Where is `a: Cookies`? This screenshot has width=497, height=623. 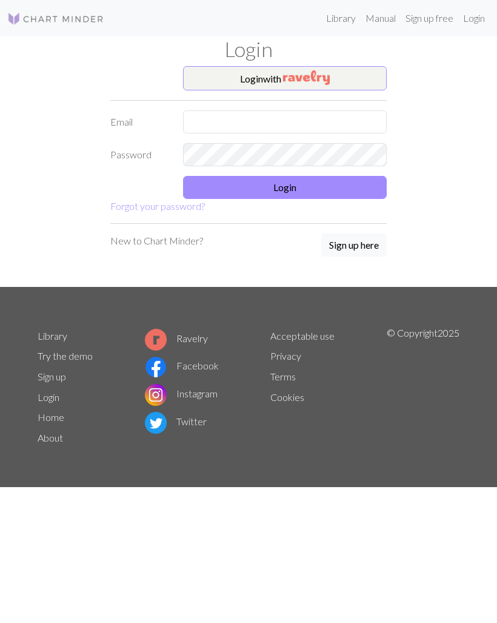 a: Cookies is located at coordinates (287, 397).